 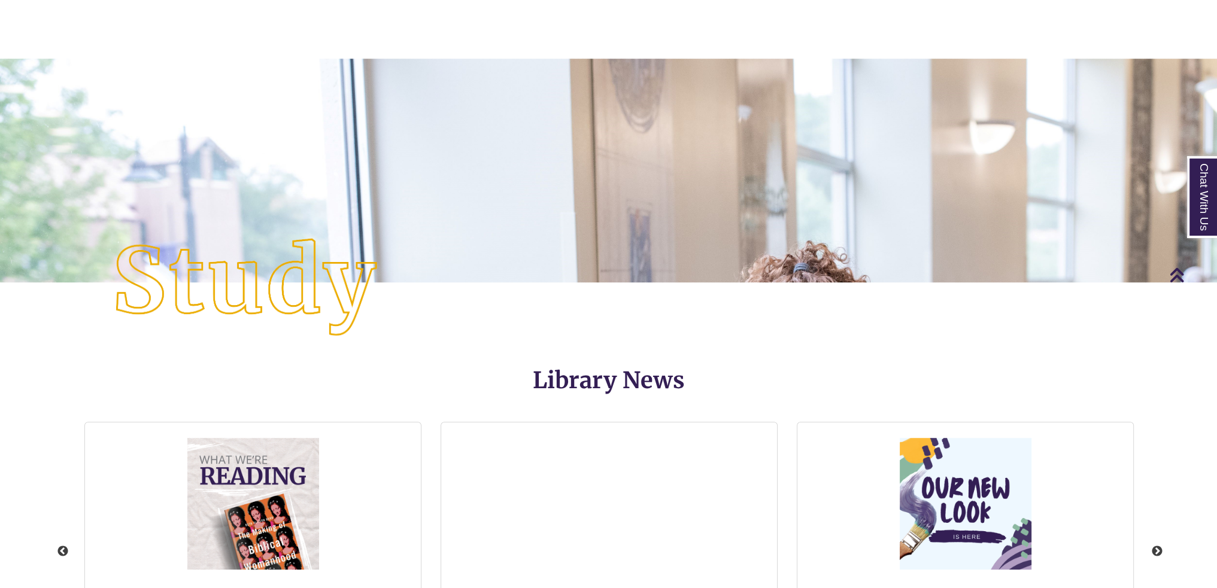 What do you see at coordinates (1157, 552) in the screenshot?
I see `button: Next` at bounding box center [1157, 552].